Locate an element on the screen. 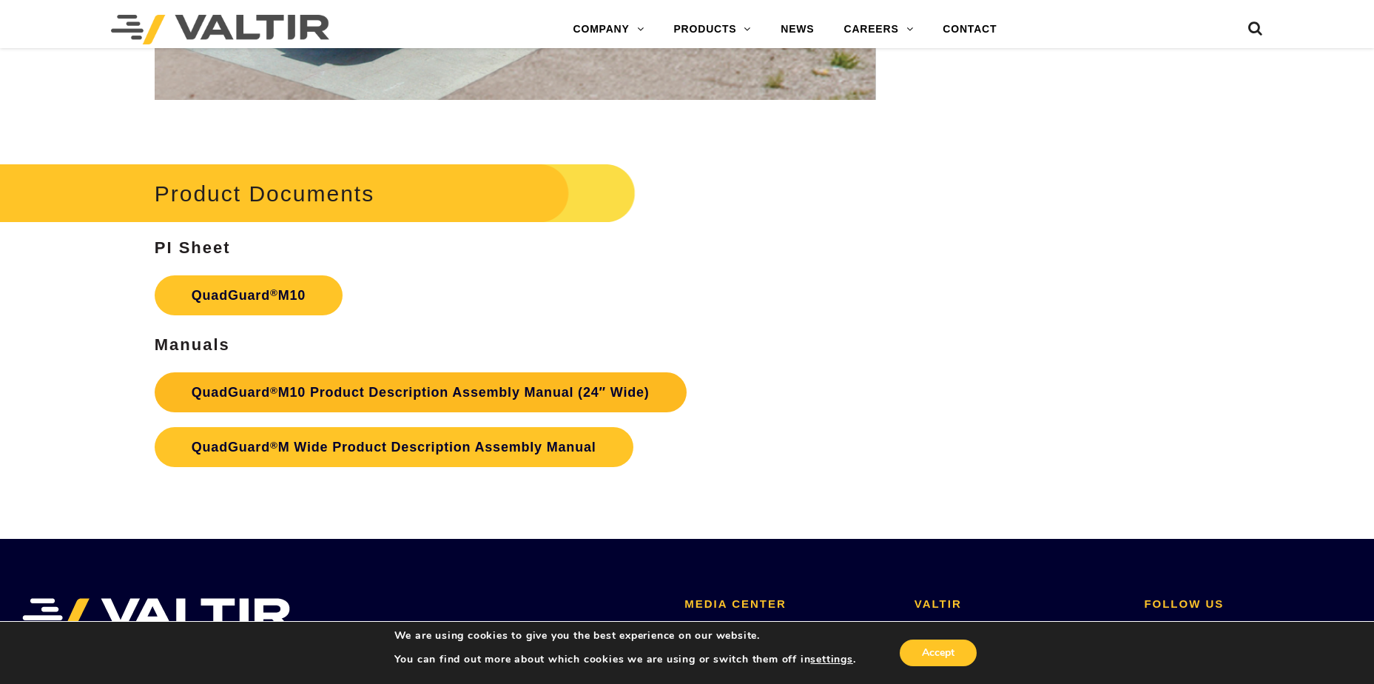  a: QuadGuard®M10 is located at coordinates (249, 295).